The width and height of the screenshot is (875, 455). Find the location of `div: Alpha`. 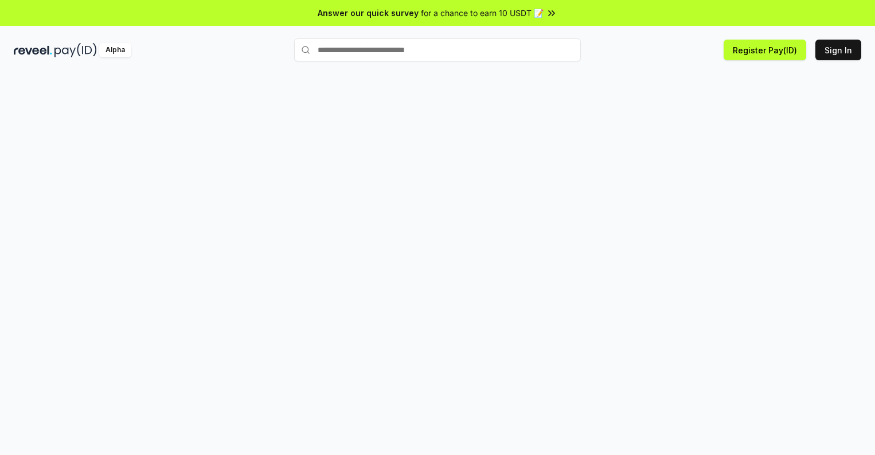

div: Alpha is located at coordinates (115, 50).